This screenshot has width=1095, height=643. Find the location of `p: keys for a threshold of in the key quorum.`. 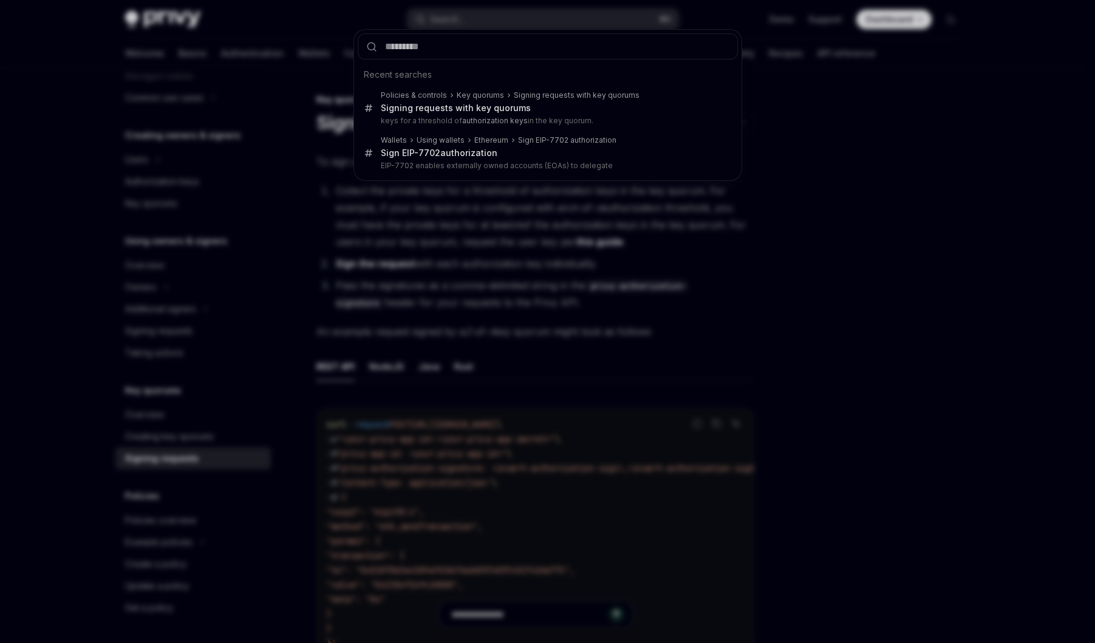

p: keys for a threshold of in the key quorum. is located at coordinates (547, 121).